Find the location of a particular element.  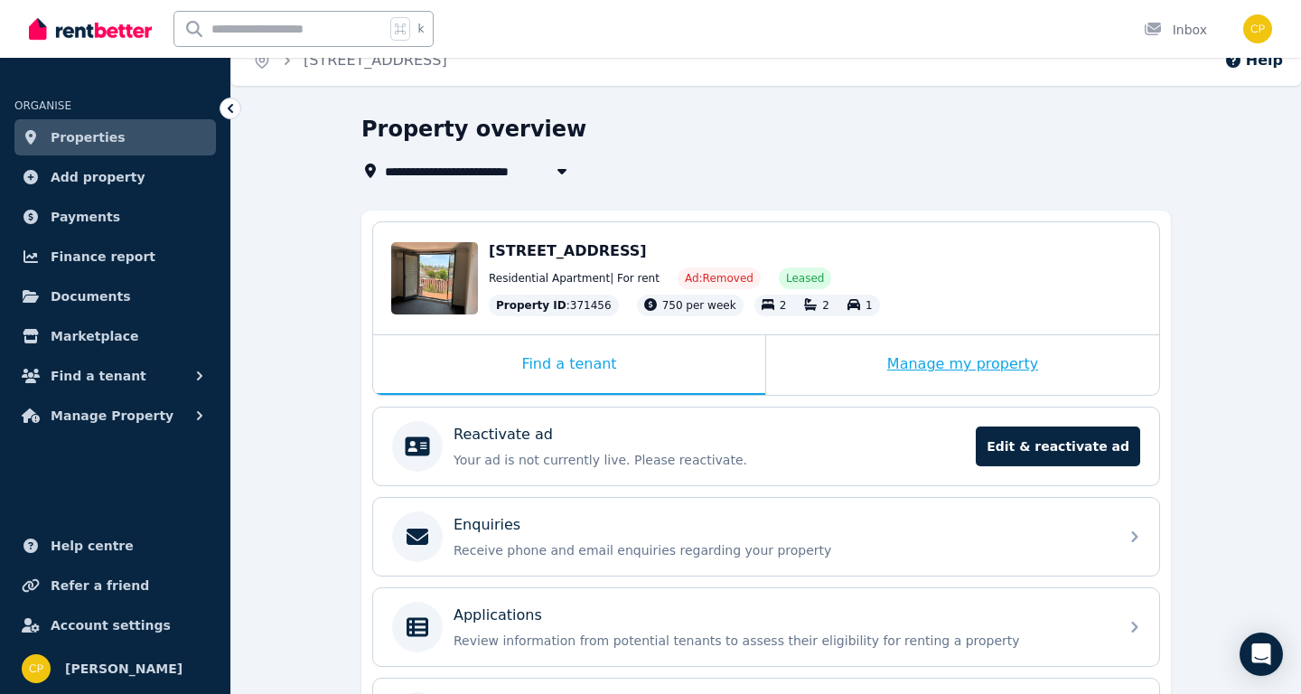

span: Account settings is located at coordinates (110, 625).